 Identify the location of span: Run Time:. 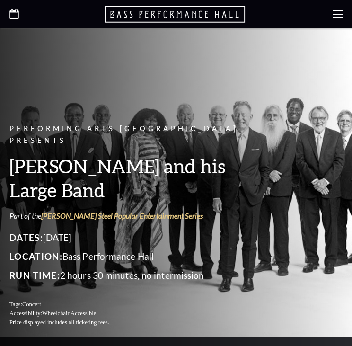
(35, 275).